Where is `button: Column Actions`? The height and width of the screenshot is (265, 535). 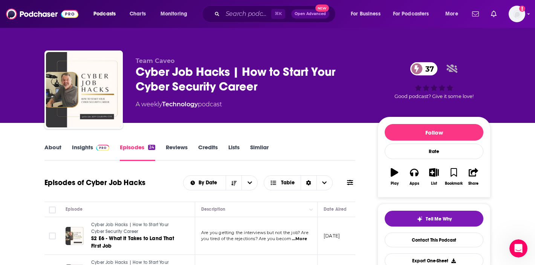 button: Column Actions is located at coordinates (311, 210).